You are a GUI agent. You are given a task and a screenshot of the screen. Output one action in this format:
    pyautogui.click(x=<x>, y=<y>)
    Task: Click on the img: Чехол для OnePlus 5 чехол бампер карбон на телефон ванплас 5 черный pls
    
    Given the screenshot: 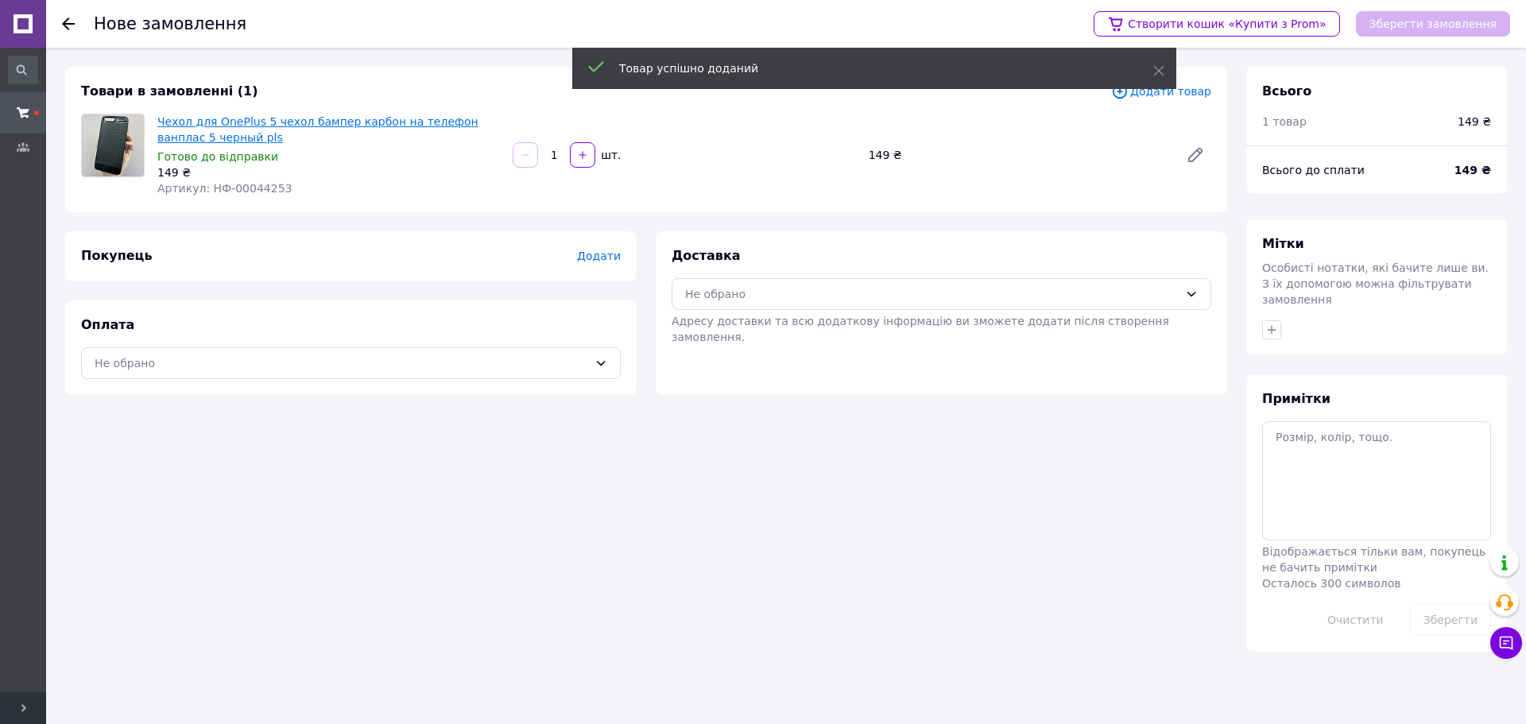 What is the action you would take?
    pyautogui.click(x=113, y=145)
    